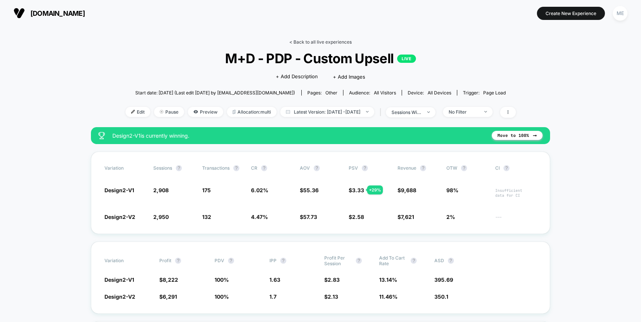 This screenshot has width=641, height=322. Describe the element at coordinates (358, 190) in the screenshot. I see `span: 3.33` at that location.